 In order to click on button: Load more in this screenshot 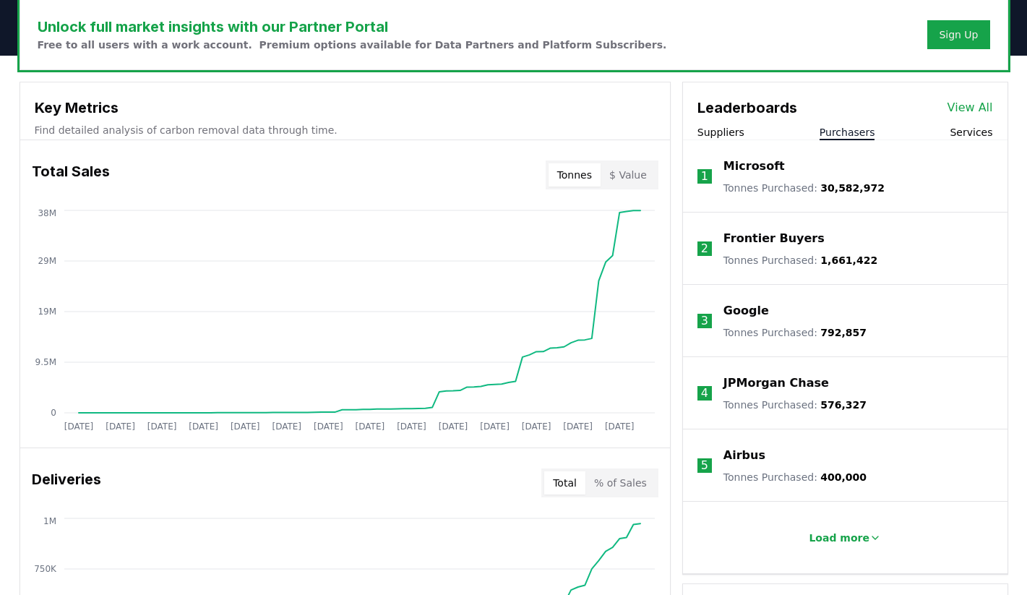, I will do `click(845, 538)`.